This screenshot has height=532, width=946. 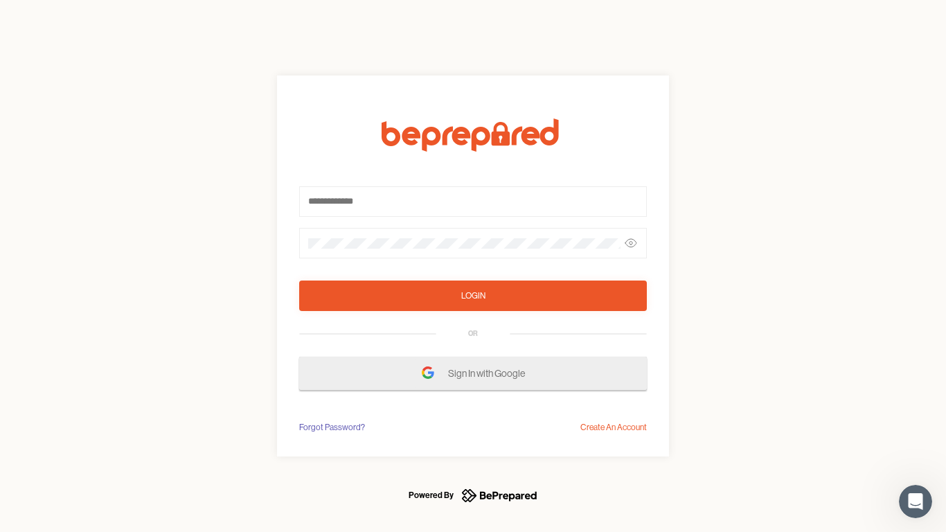 I want to click on div: OR, so click(x=473, y=334).